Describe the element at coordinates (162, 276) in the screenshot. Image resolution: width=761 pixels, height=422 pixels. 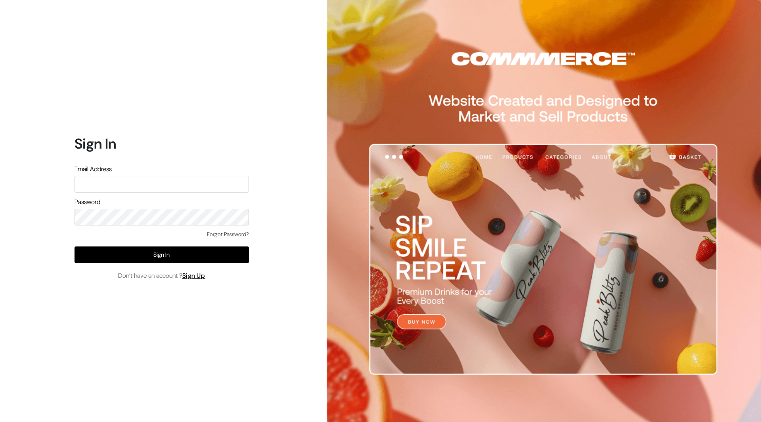
I see `span: Don’t have an account ?` at that location.